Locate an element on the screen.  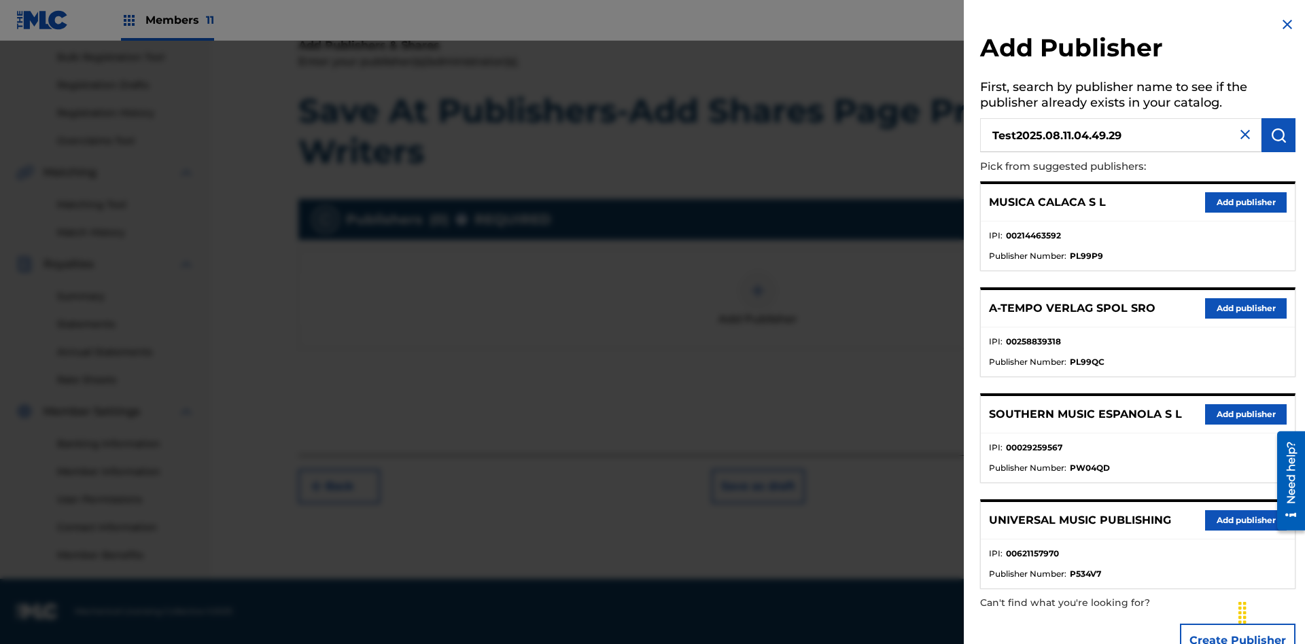
strong: P534V7 is located at coordinates (1085, 574).